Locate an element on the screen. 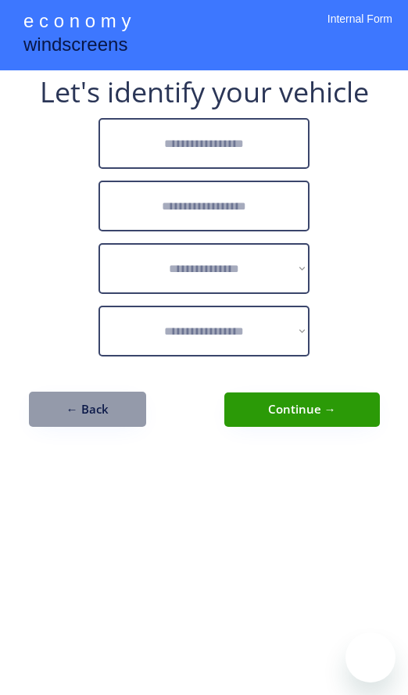 The image size is (408, 695). button: Continue → is located at coordinates (302, 409).